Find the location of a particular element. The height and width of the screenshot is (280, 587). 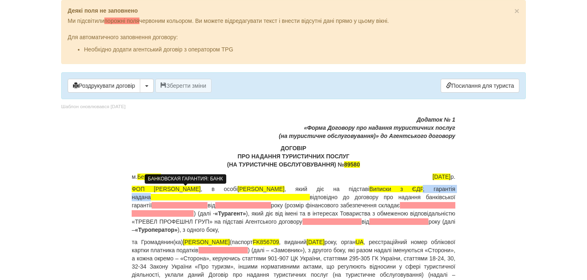

button: Close is located at coordinates (517, 11).